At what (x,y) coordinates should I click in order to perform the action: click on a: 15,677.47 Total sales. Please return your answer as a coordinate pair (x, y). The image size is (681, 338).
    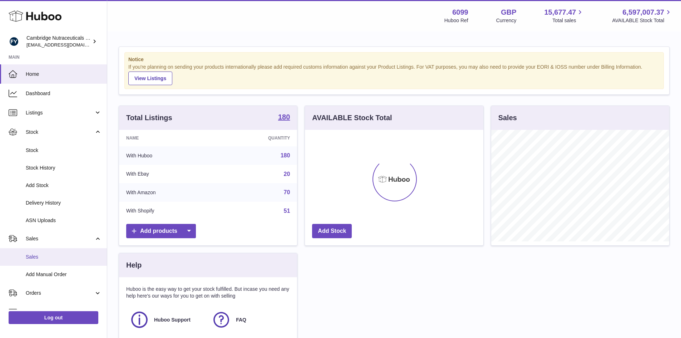
    Looking at the image, I should click on (564, 16).